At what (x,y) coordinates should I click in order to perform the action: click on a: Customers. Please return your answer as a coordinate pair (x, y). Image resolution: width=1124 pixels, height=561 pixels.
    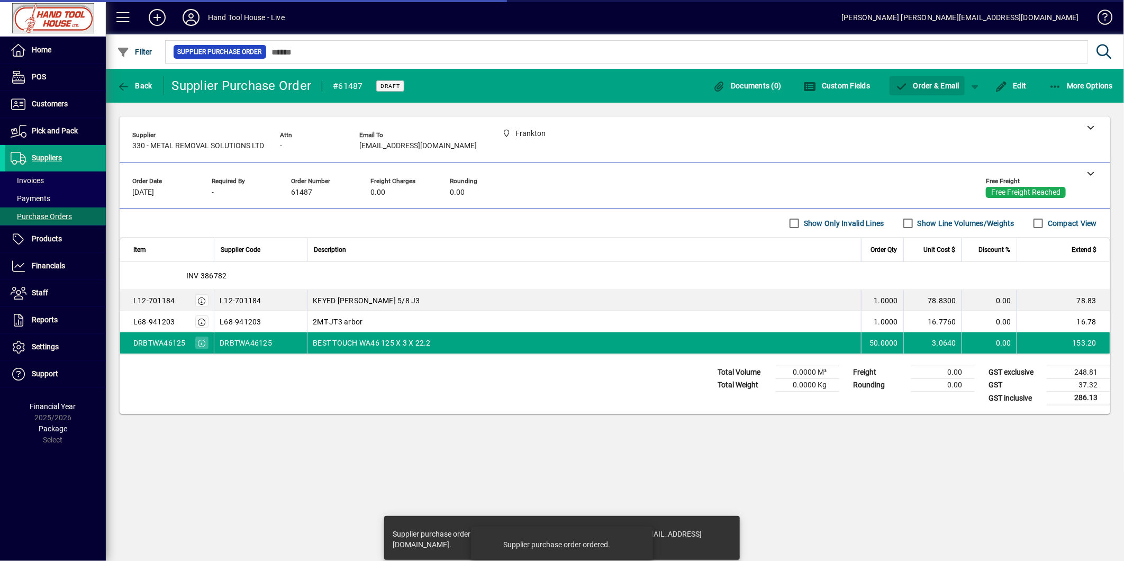
    Looking at the image, I should click on (56, 104).